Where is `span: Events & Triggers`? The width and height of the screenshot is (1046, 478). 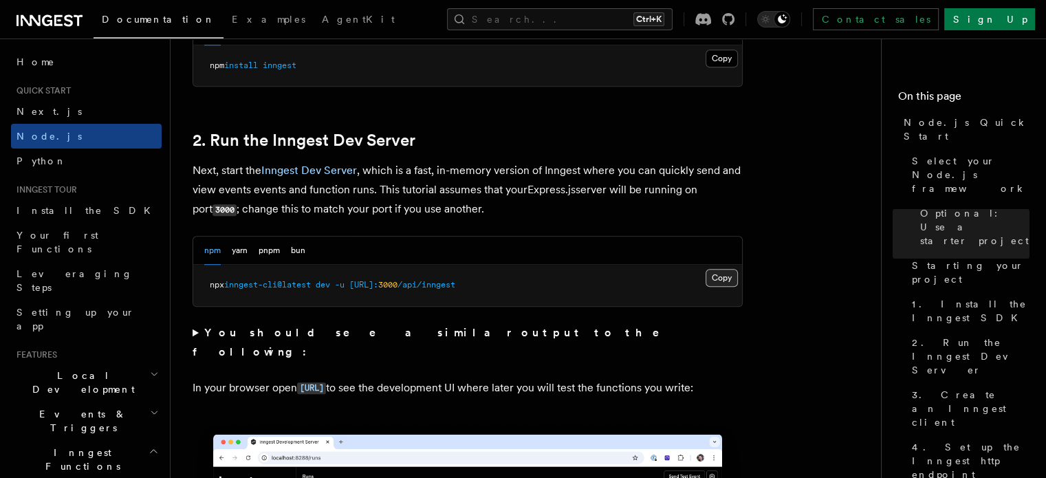
span: Events & Triggers is located at coordinates (80, 421).